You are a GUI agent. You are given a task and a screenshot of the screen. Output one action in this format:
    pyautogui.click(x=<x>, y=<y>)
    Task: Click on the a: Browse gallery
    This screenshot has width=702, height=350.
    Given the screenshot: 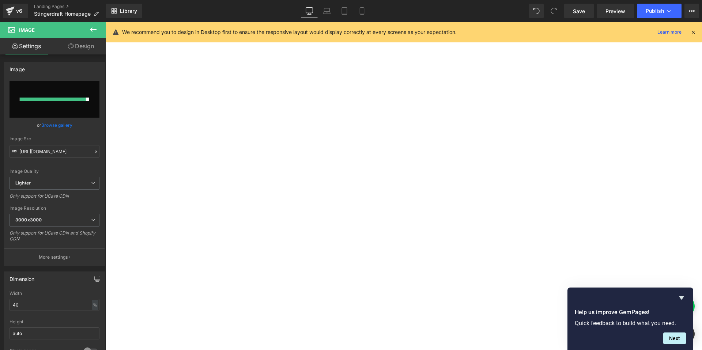 What is the action you would take?
    pyautogui.click(x=57, y=125)
    